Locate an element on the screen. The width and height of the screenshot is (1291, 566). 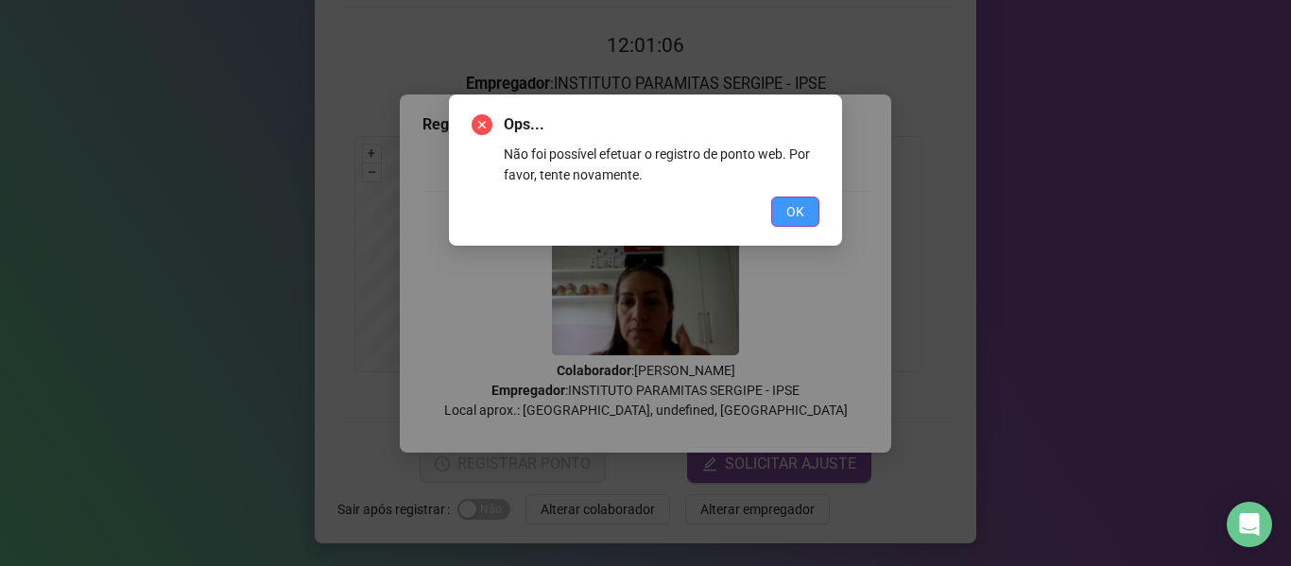
div: Open Intercom Messenger is located at coordinates (1249, 524).